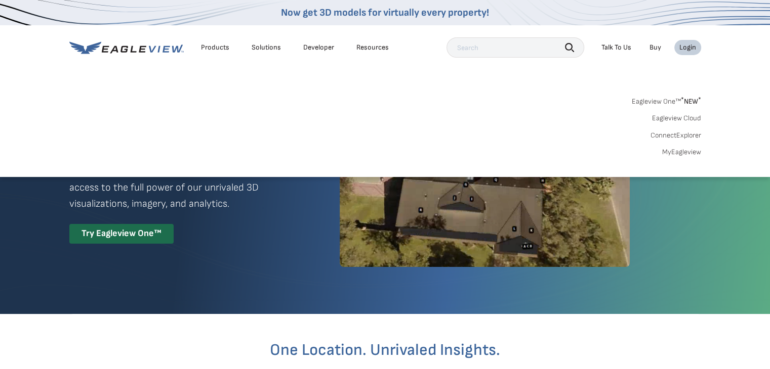 Image resolution: width=770 pixels, height=369 pixels. I want to click on div: Login, so click(687, 48).